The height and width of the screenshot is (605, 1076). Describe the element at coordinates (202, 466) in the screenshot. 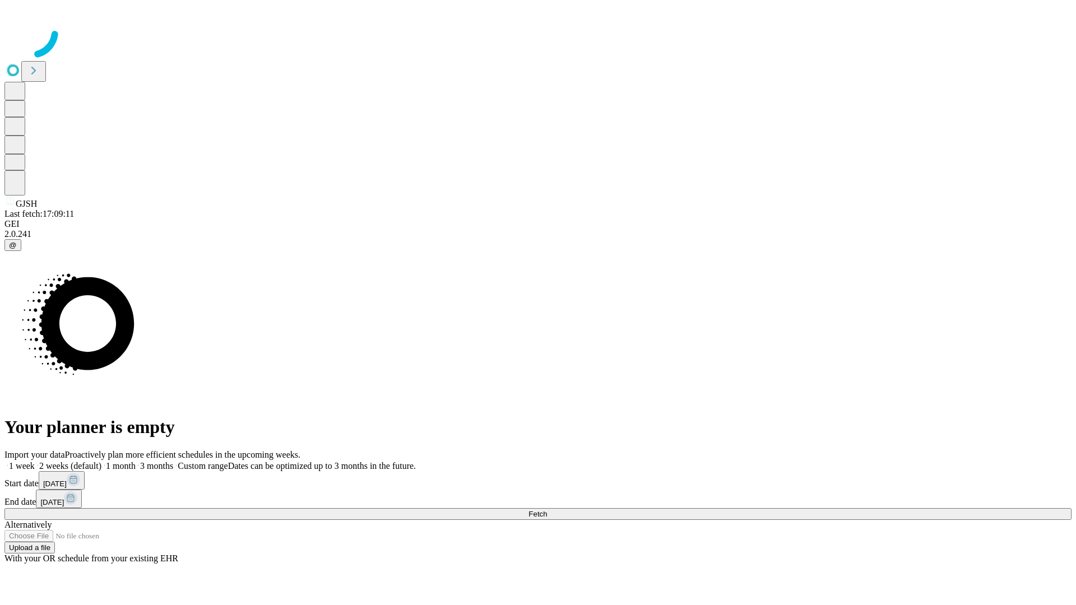

I see `span: Custom range` at that location.